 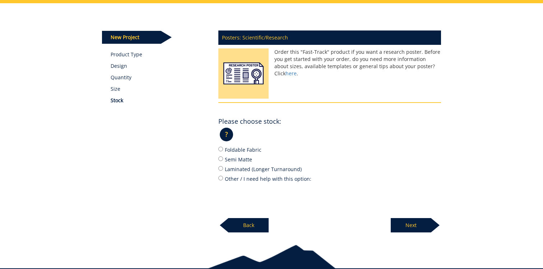 What do you see at coordinates (249, 226) in the screenshot?
I see `p: Back` at bounding box center [249, 226].